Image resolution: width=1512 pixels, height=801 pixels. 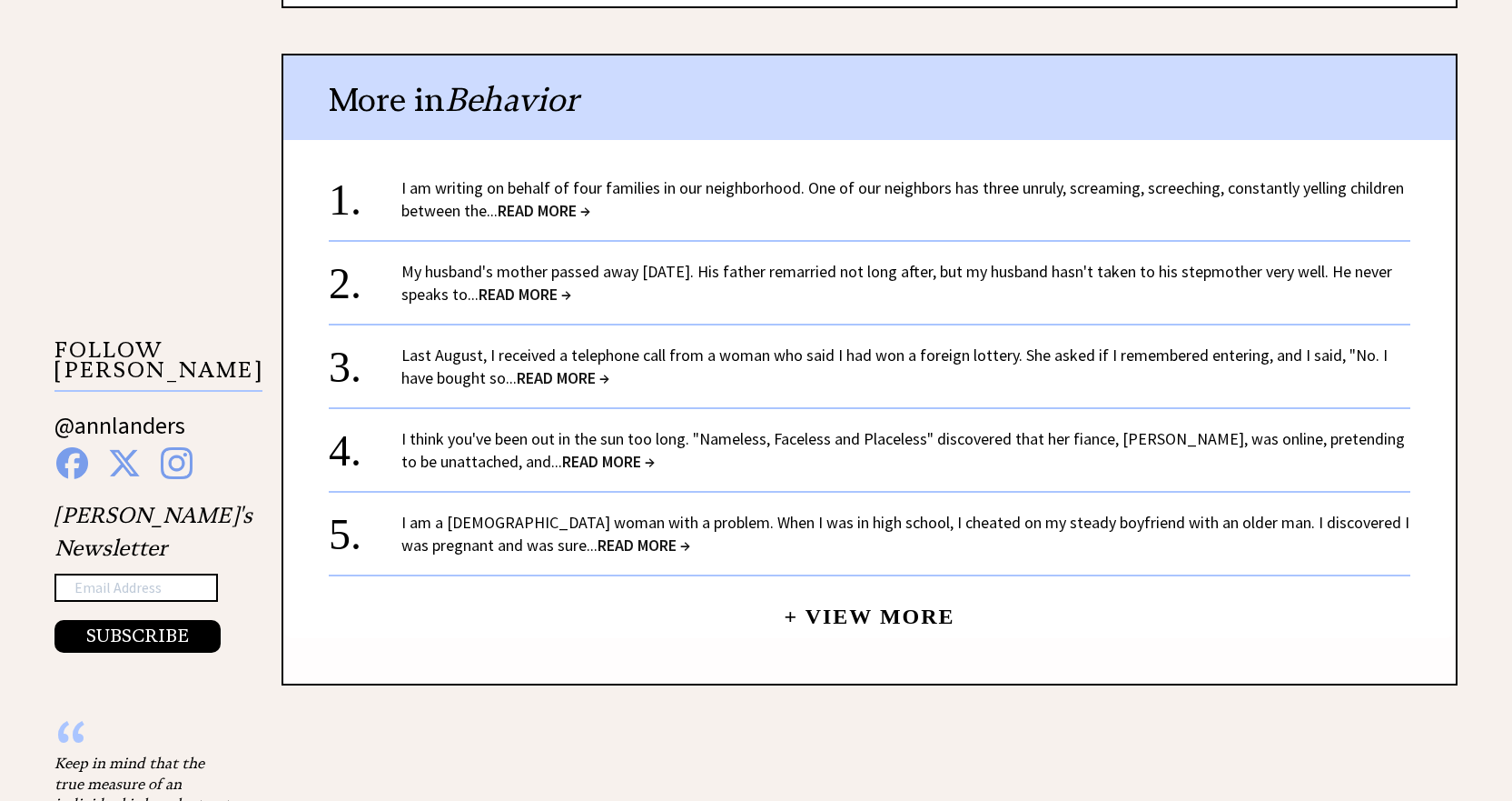 What do you see at coordinates (365, 360) in the screenshot?
I see `div: 3.` at bounding box center [365, 360].